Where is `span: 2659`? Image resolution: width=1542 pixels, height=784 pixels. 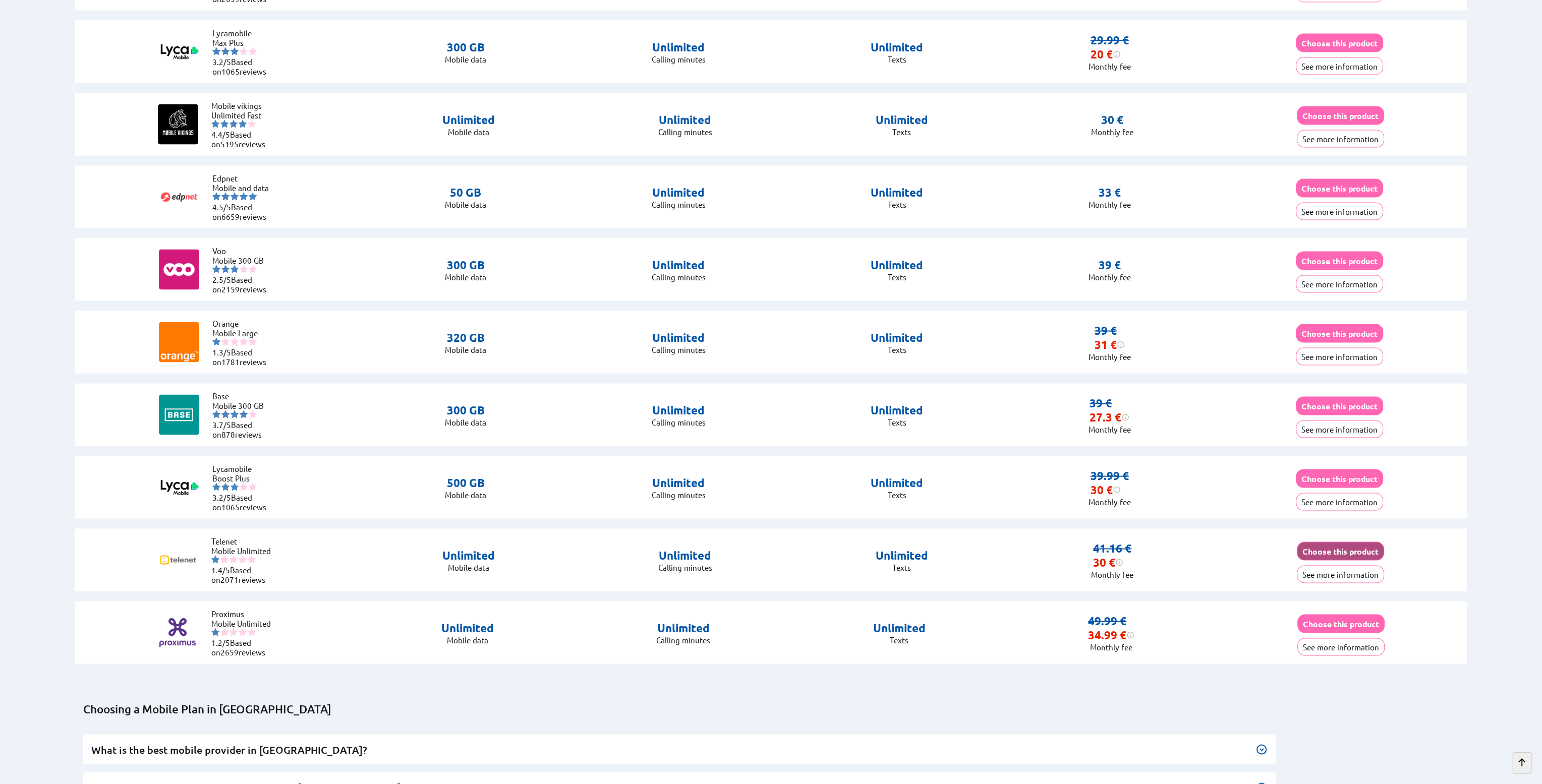
span: 2659 is located at coordinates (230, 652).